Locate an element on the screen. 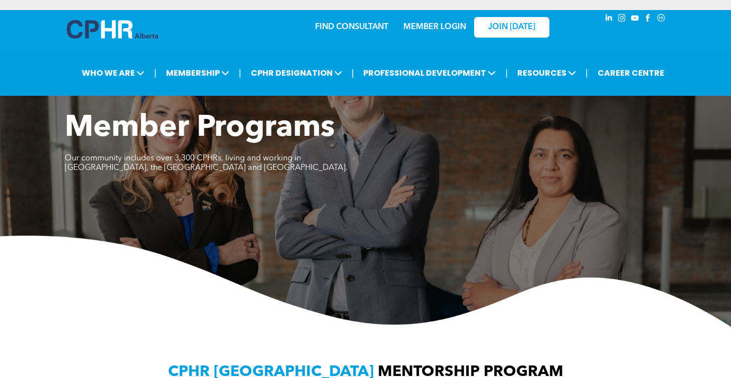 This screenshot has width=731, height=378. a: FIND CONSULTANT is located at coordinates (352, 27).